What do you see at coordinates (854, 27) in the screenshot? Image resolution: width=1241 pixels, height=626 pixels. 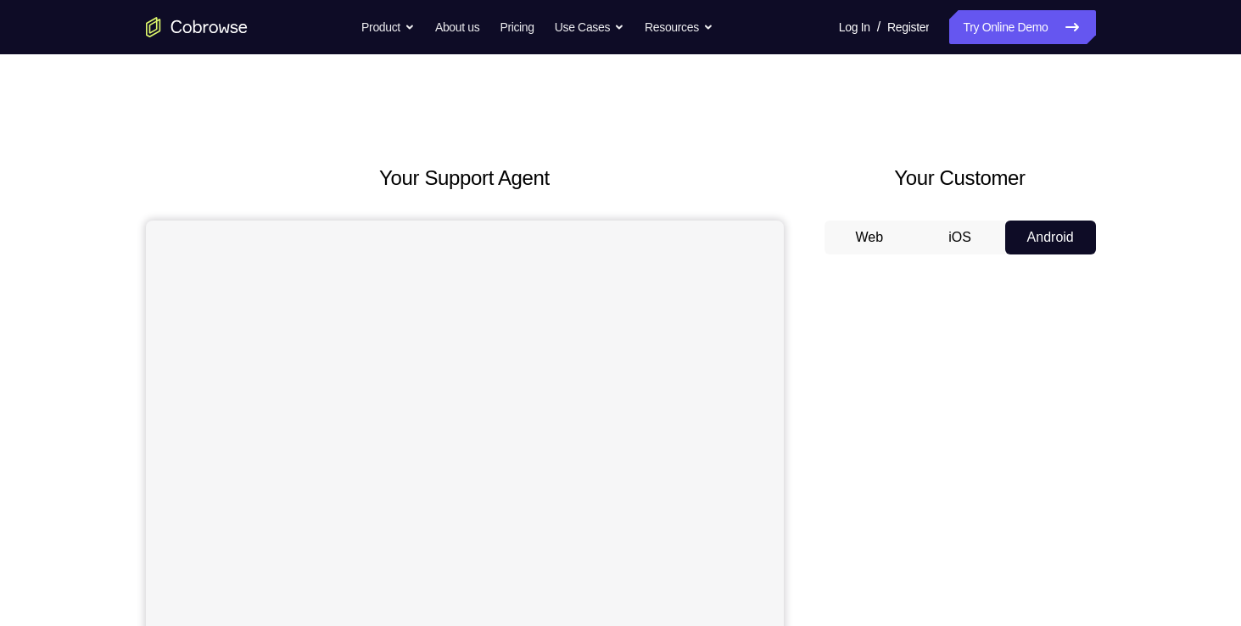 I see `a: Log In` at bounding box center [854, 27].